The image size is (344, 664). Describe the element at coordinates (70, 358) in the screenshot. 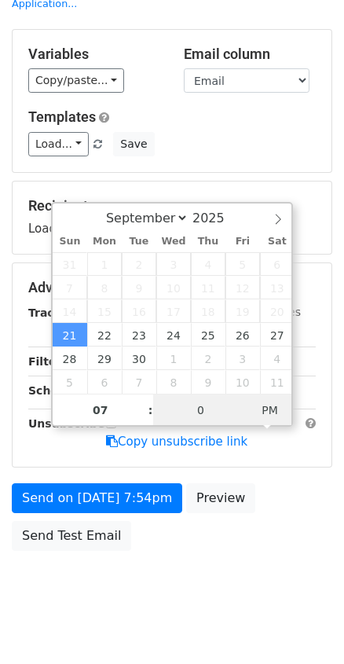

I see `span: September 28, 2025` at that location.